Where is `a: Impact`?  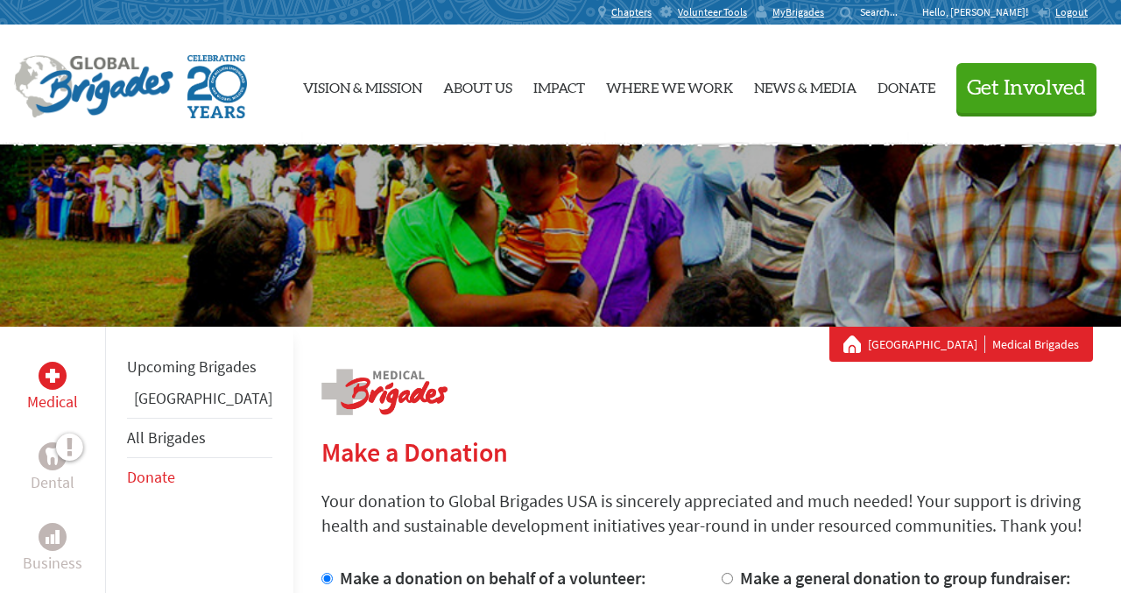 a: Impact is located at coordinates (559, 85).